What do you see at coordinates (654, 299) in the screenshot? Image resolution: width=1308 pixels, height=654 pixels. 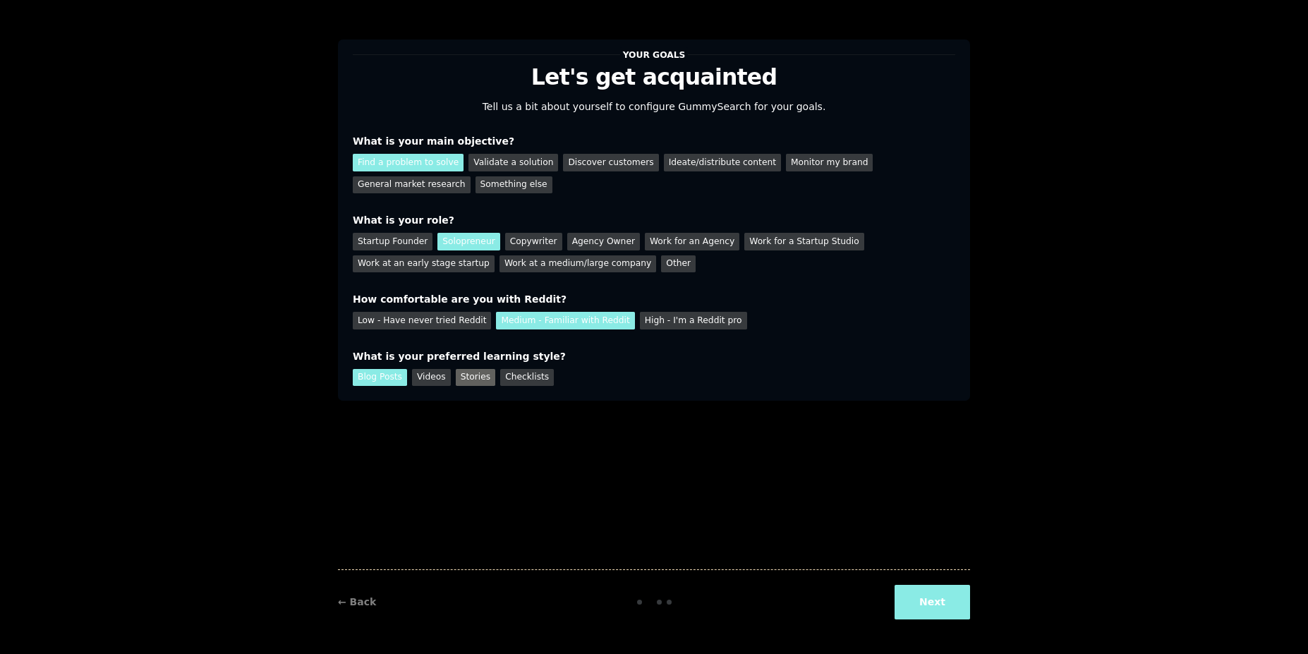 I see `div: How comfortable are you with Reddit?` at bounding box center [654, 299].